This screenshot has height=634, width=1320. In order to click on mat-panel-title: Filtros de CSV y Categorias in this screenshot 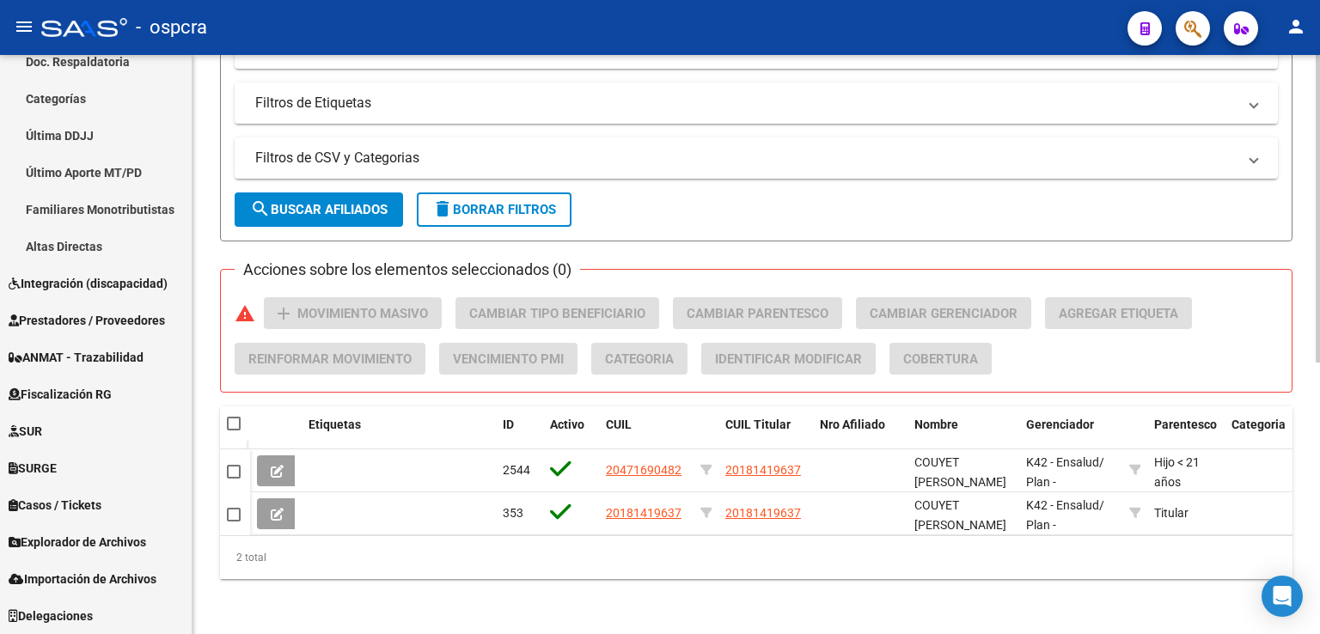, I will do `click(746, 158)`.